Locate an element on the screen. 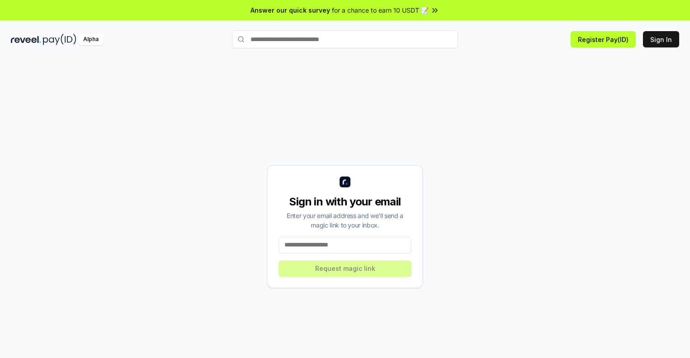  div: Alpha is located at coordinates (91, 39).